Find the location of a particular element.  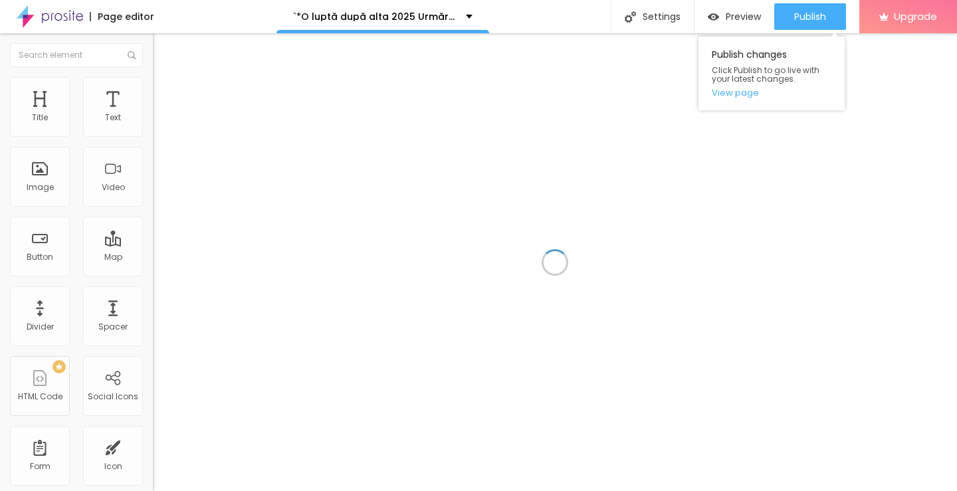

a: View page is located at coordinates (771, 92).